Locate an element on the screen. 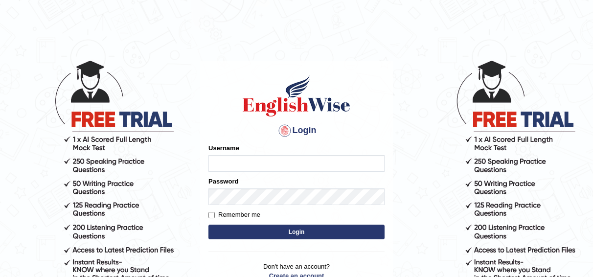 Image resolution: width=593 pixels, height=277 pixels. h4: Login is located at coordinates (297, 131).